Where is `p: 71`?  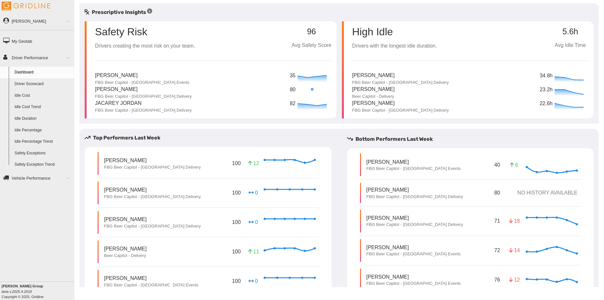 p: 71 is located at coordinates (498, 220).